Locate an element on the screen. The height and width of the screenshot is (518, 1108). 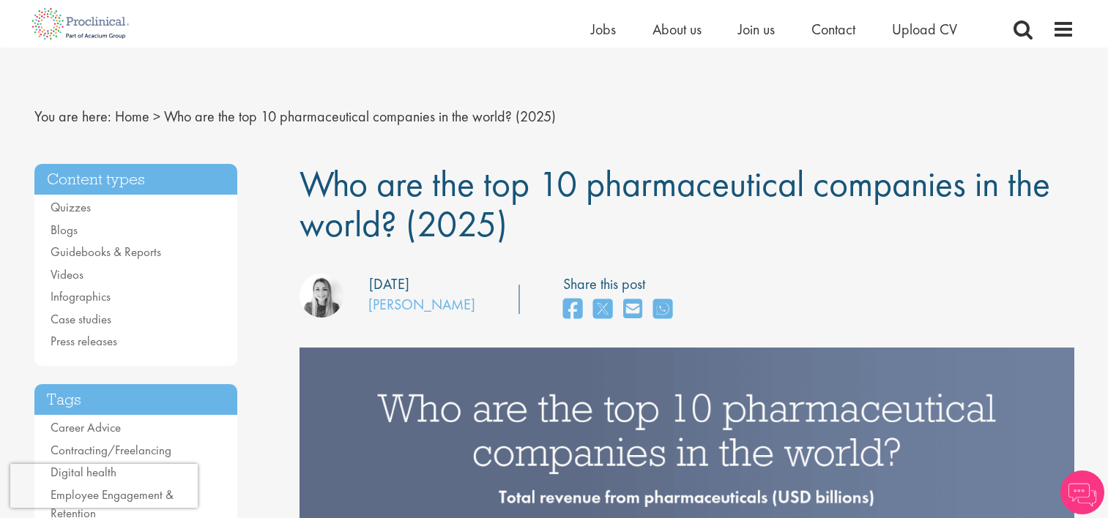
span: You are here: is located at coordinates (72, 116).